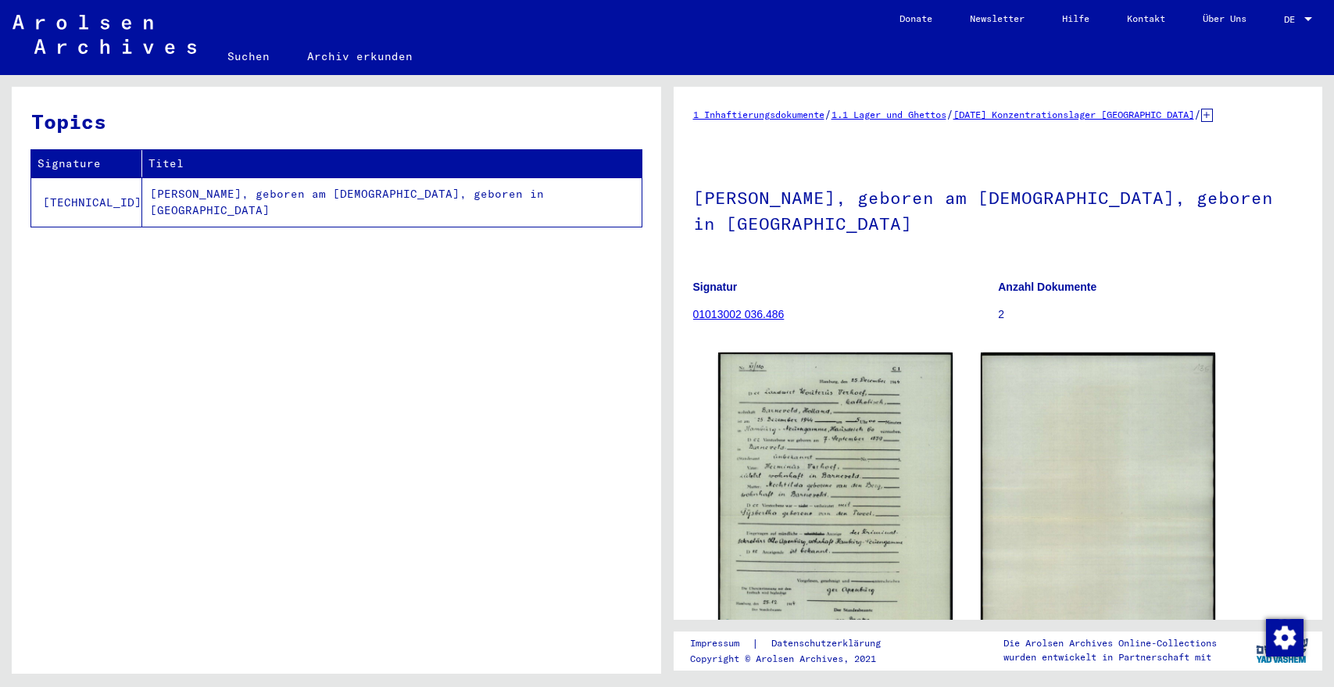 The height and width of the screenshot is (687, 1334). Describe the element at coordinates (1109, 643) in the screenshot. I see `p: Die Arolsen Archives Online-Collections` at that location.